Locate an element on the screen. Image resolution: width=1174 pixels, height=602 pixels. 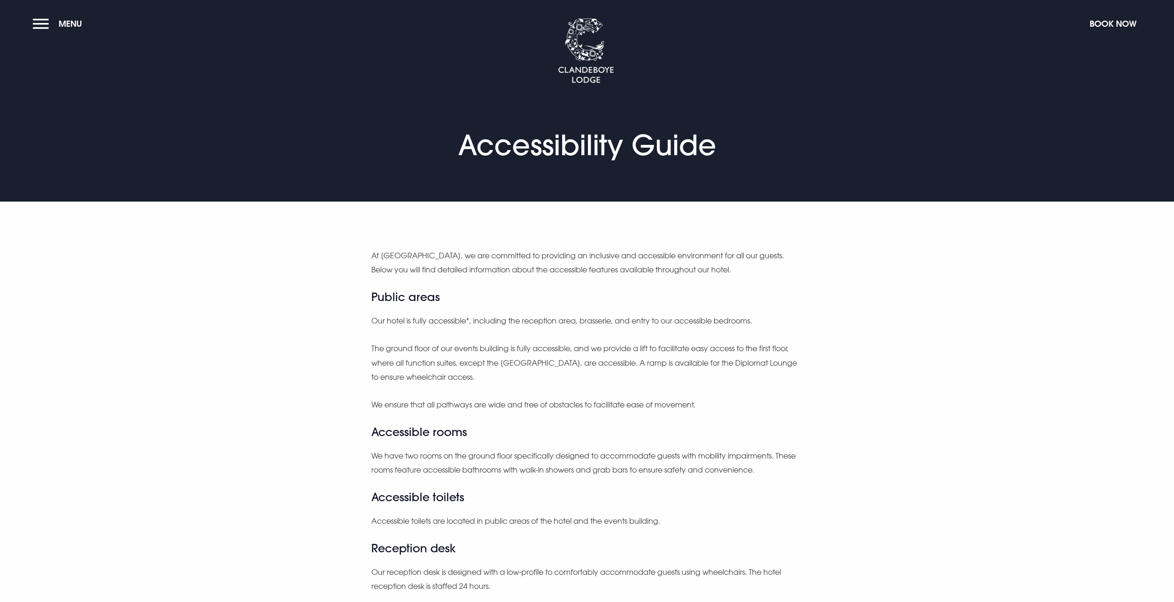
p: Our hotel is fully accessible*, including the reception area, brasserie, and entry to our accessi... is located at coordinates (587, 321).